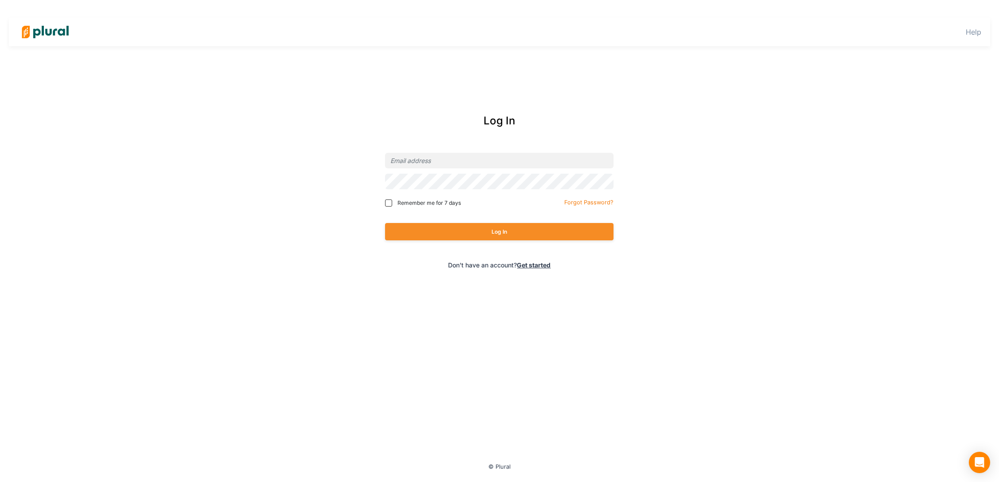 Image resolution: width=999 pixels, height=482 pixels. What do you see at coordinates (499, 160) in the screenshot?
I see `input: Email address` at bounding box center [499, 160].